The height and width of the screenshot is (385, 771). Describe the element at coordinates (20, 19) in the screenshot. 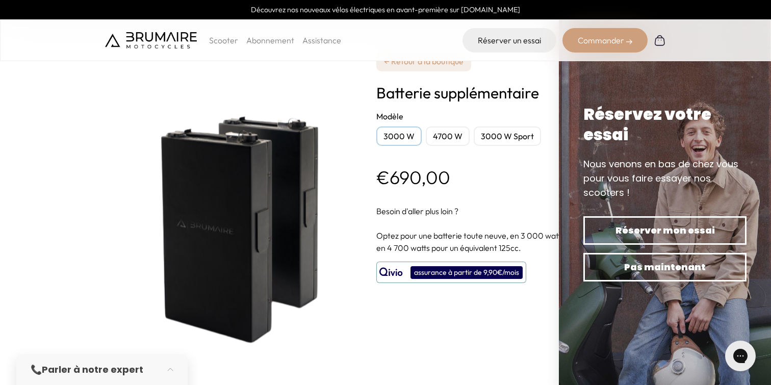

I see `button: Gorgias live chat` at that location.